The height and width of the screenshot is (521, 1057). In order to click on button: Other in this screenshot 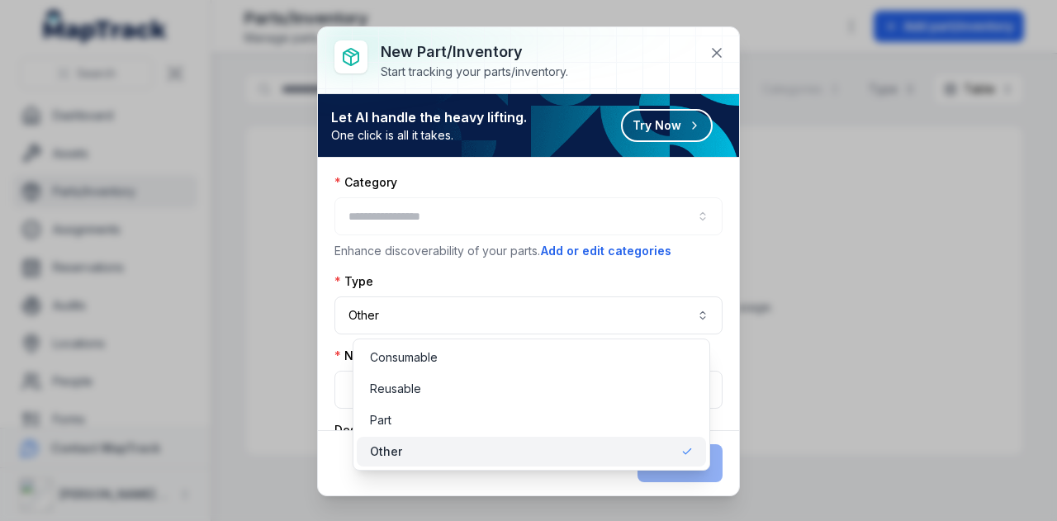, I will do `click(529, 315)`.